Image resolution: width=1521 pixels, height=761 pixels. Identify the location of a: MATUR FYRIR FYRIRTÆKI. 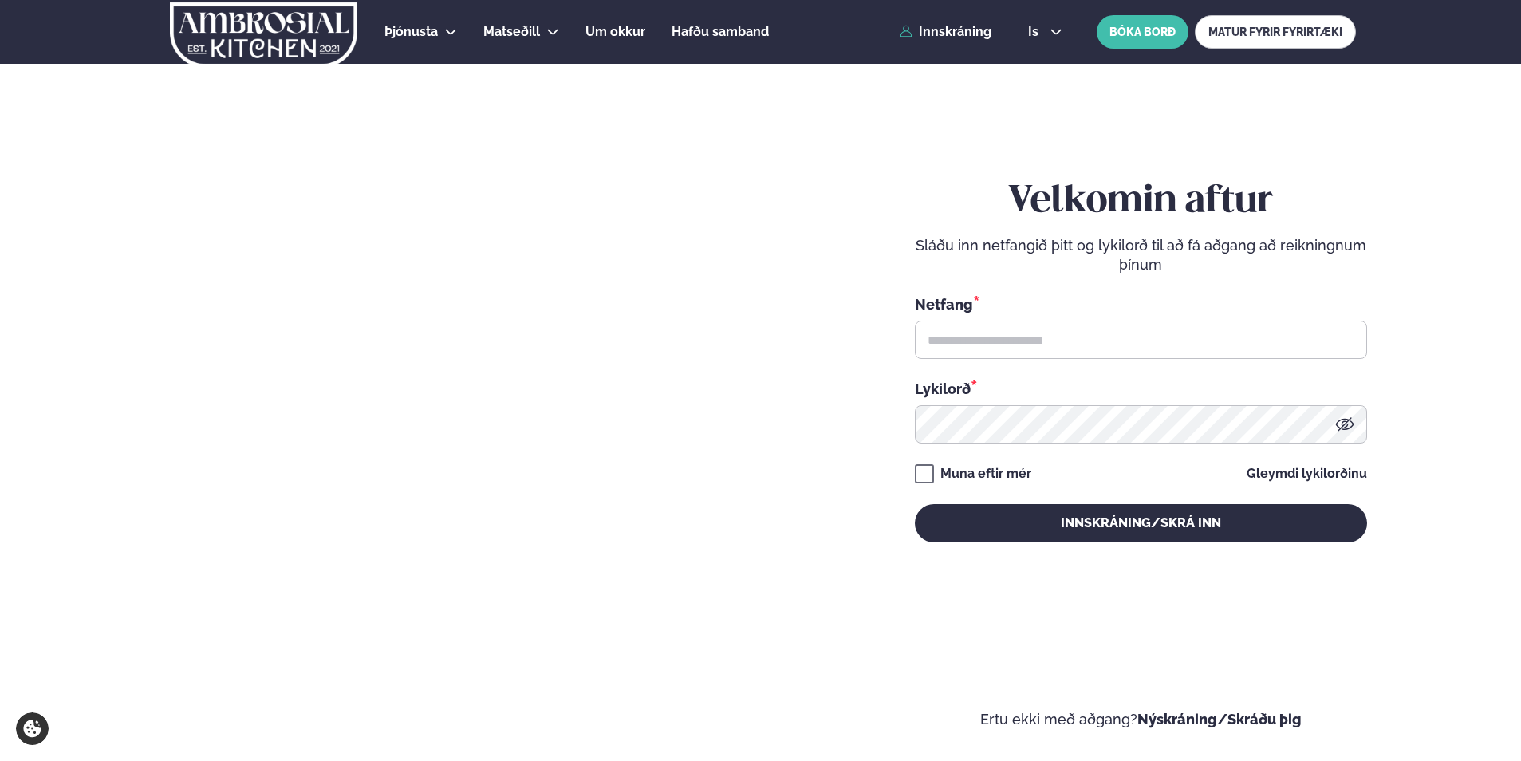
(1275, 32).